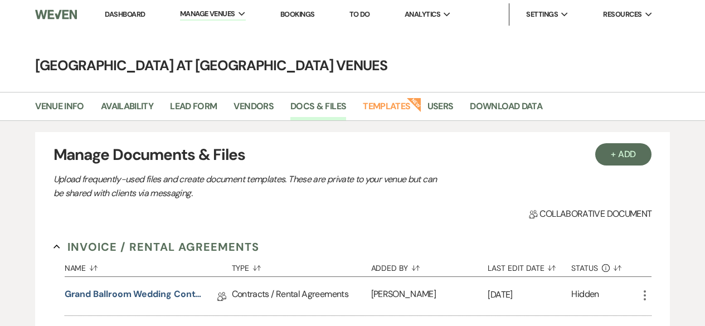  What do you see at coordinates (127, 110) in the screenshot?
I see `a: Availability` at bounding box center [127, 110].